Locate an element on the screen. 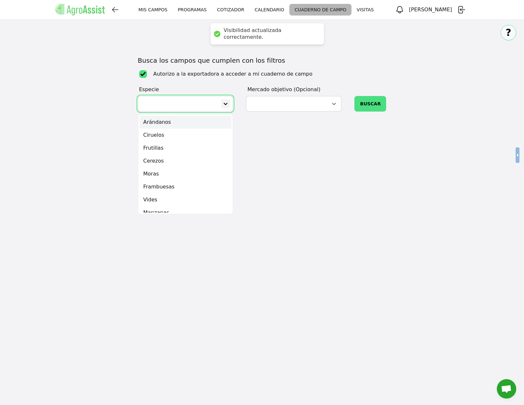 Image resolution: width=524 pixels, height=405 pixels. div: Moras is located at coordinates (185, 174).